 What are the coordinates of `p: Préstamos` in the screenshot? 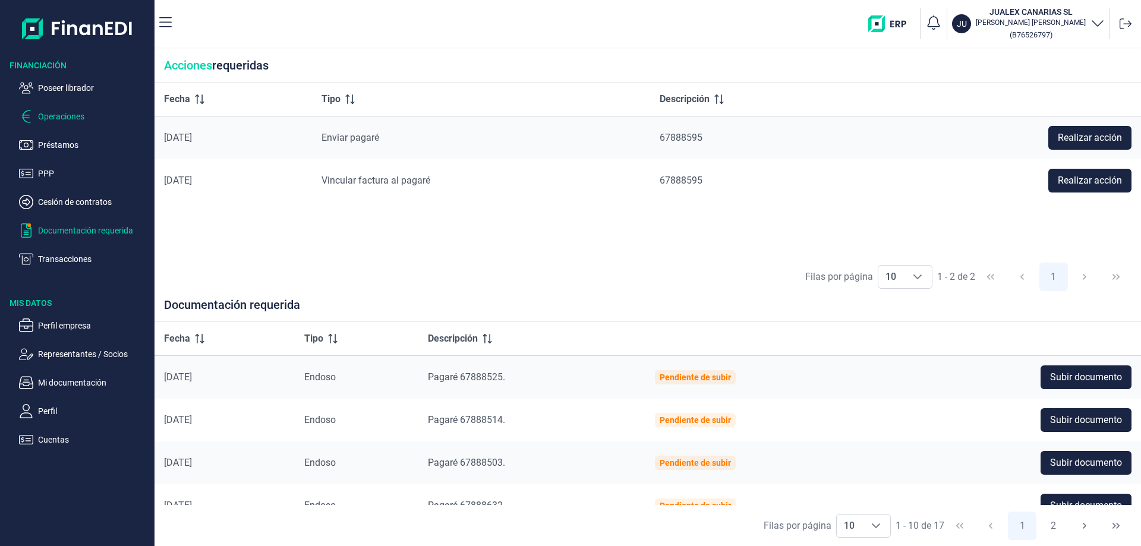 It's located at (94, 145).